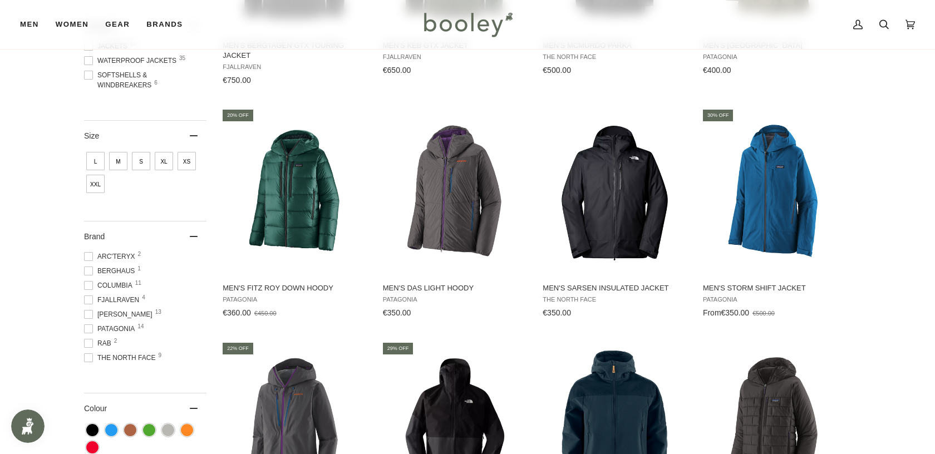  I want to click on span: €450.00, so click(265, 313).